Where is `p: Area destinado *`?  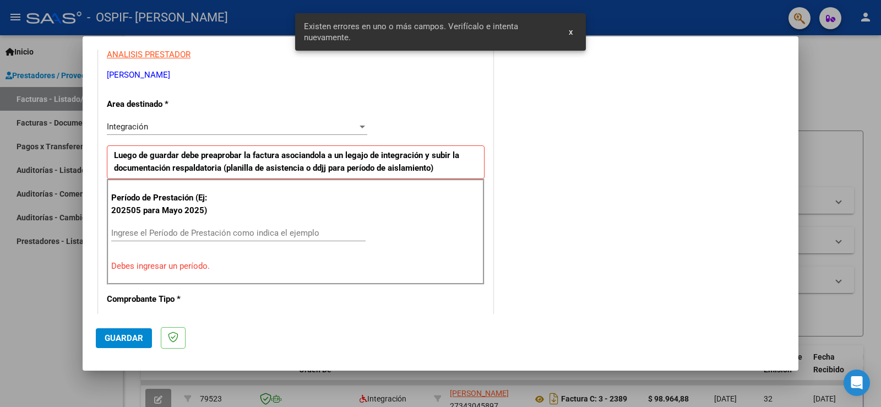
p: Area destinado * is located at coordinates (163, 104).